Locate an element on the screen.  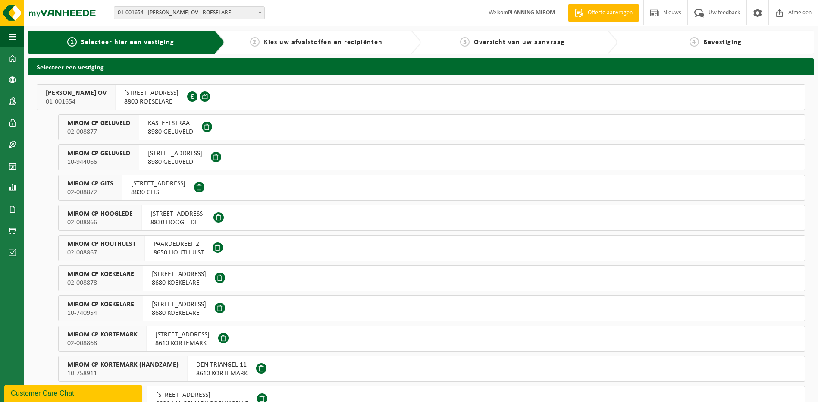
span: 10-740954 is located at coordinates (101, 313).